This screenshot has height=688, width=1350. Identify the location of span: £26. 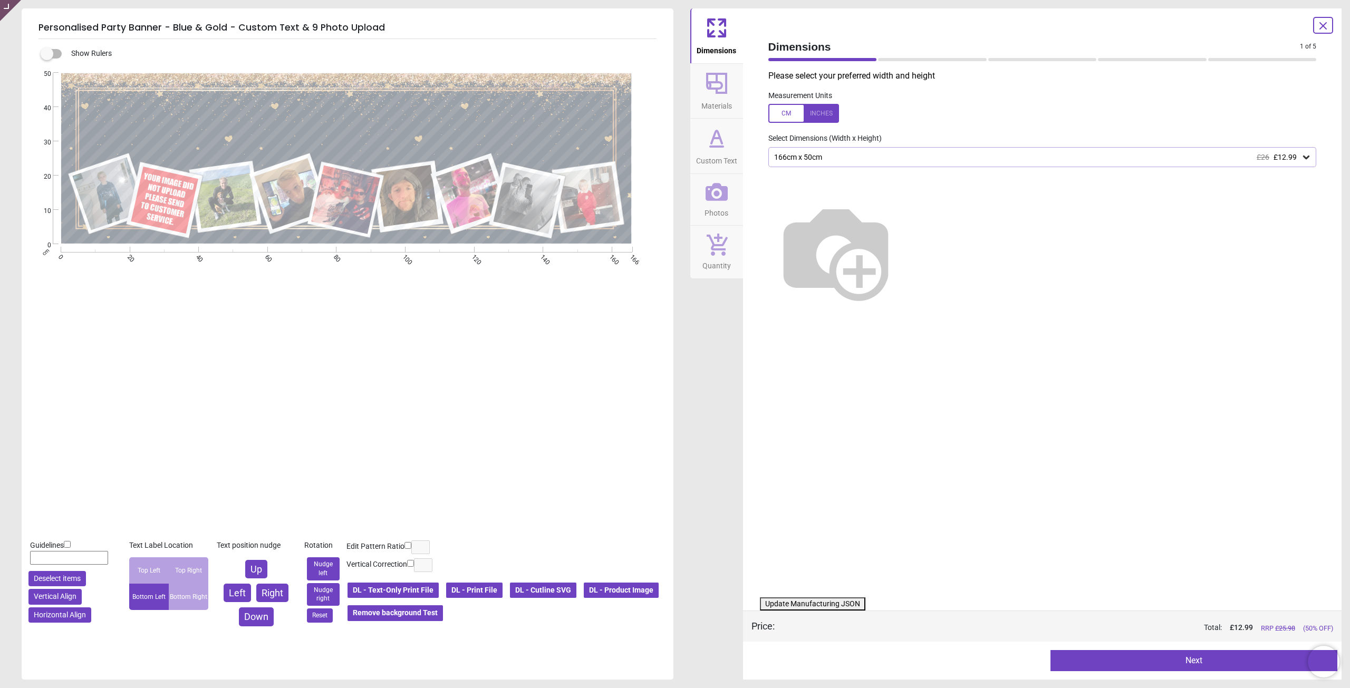
(1263, 157).